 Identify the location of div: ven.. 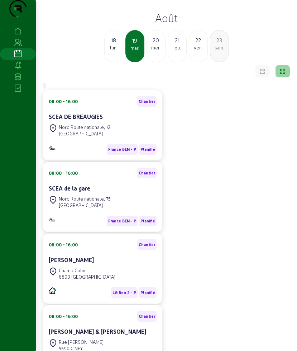
(198, 48).